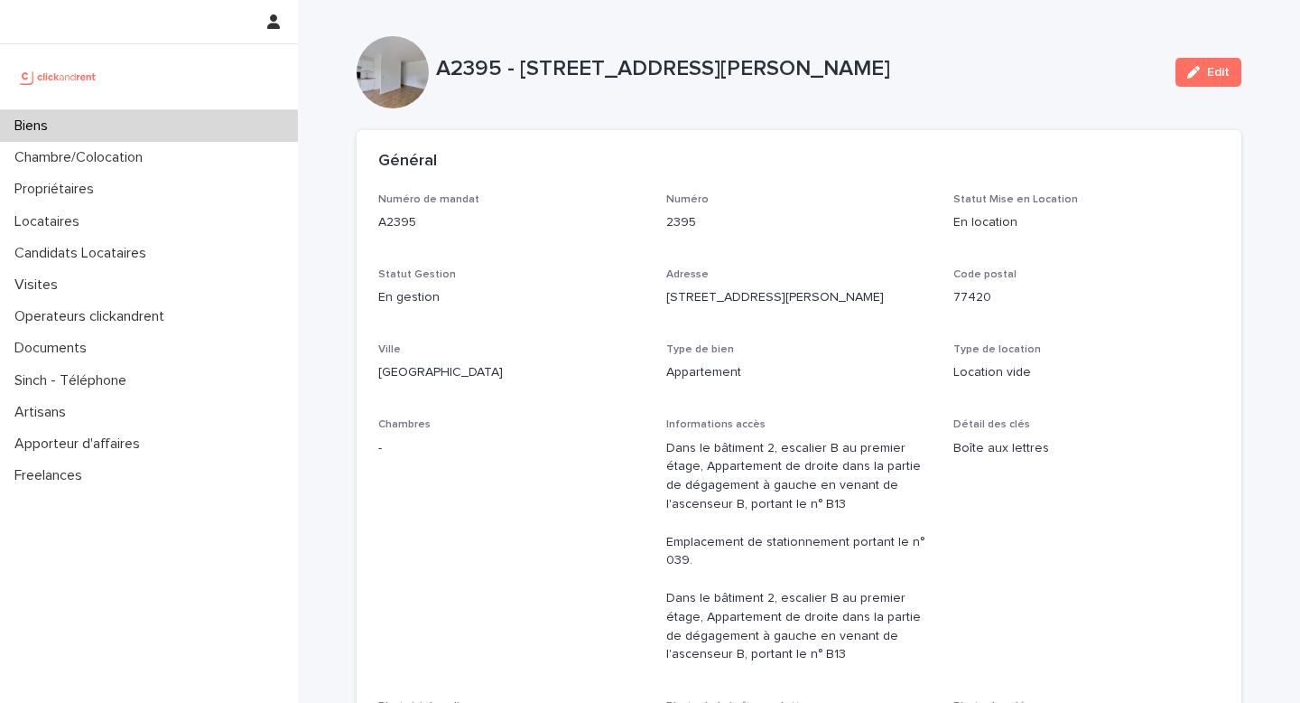 The width and height of the screenshot is (1300, 703). What do you see at coordinates (700, 349) in the screenshot?
I see `span: Type de bien` at bounding box center [700, 349].